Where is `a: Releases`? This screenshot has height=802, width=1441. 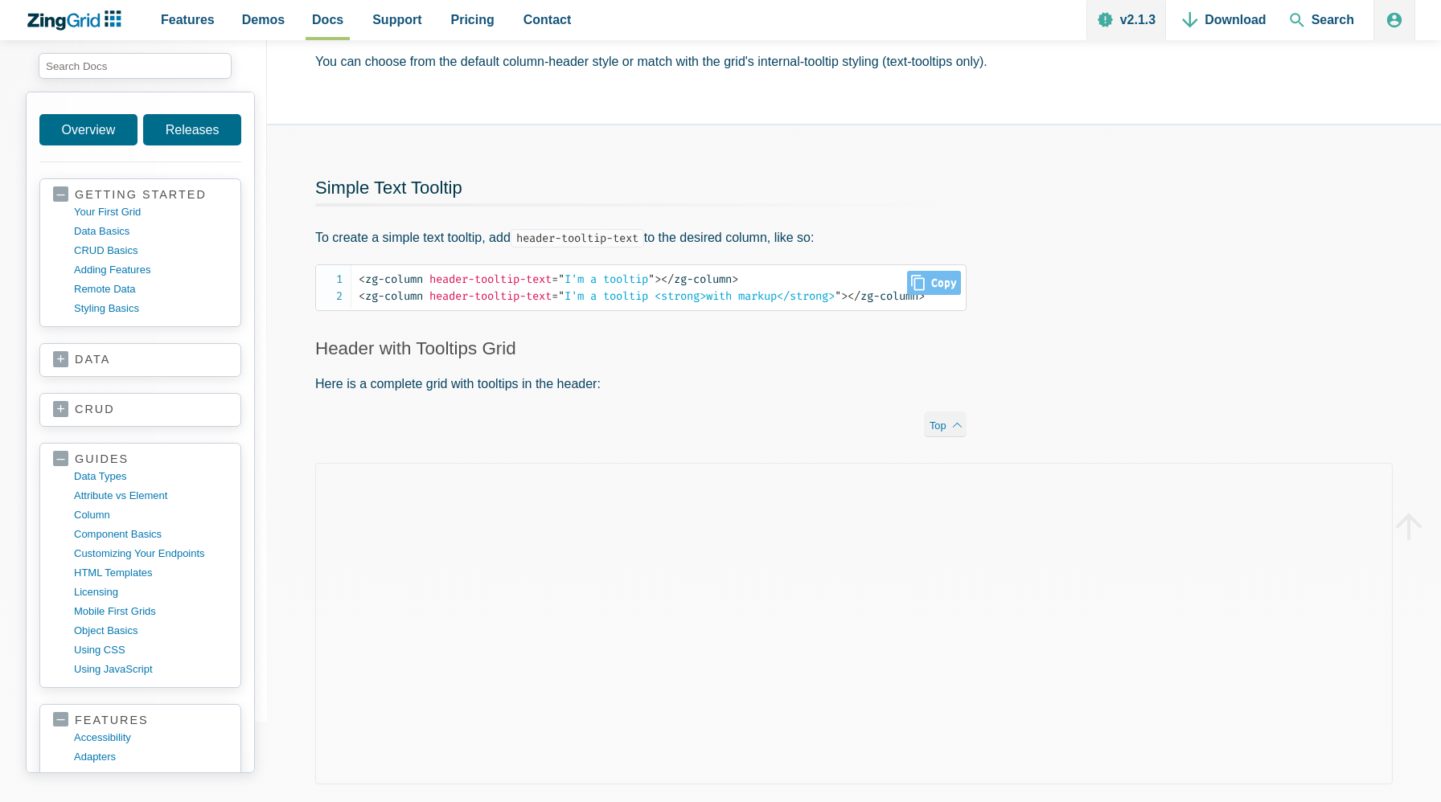
a: Releases is located at coordinates (192, 129).